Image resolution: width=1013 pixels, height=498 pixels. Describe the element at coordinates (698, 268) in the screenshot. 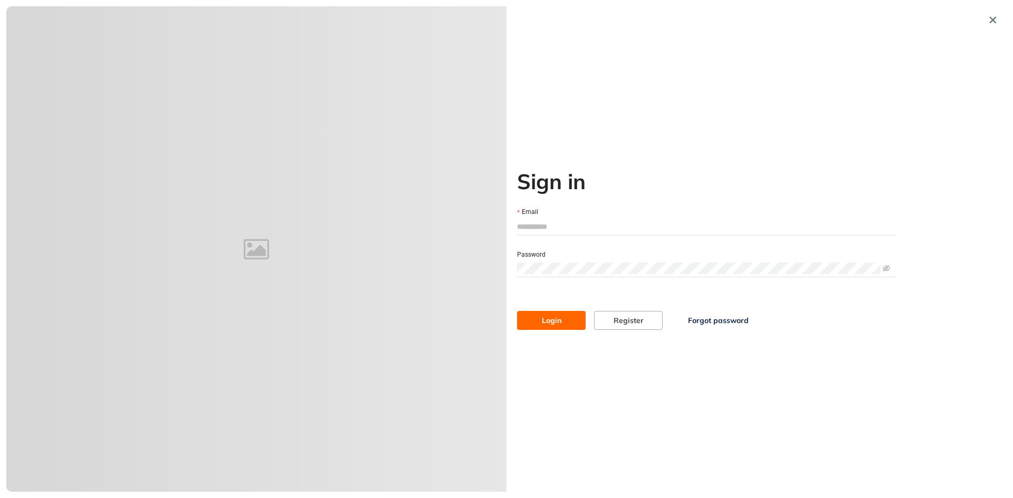

I see `input: Password` at that location.